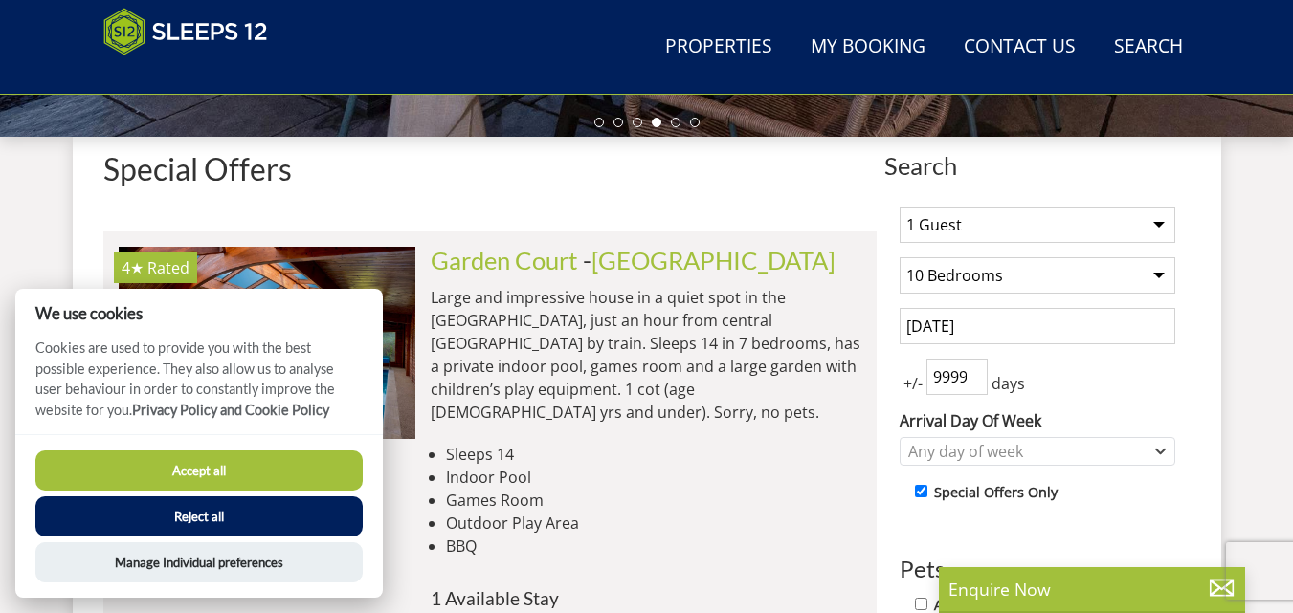 The image size is (1293, 613). I want to click on p: Enquire Now, so click(1092, 589).